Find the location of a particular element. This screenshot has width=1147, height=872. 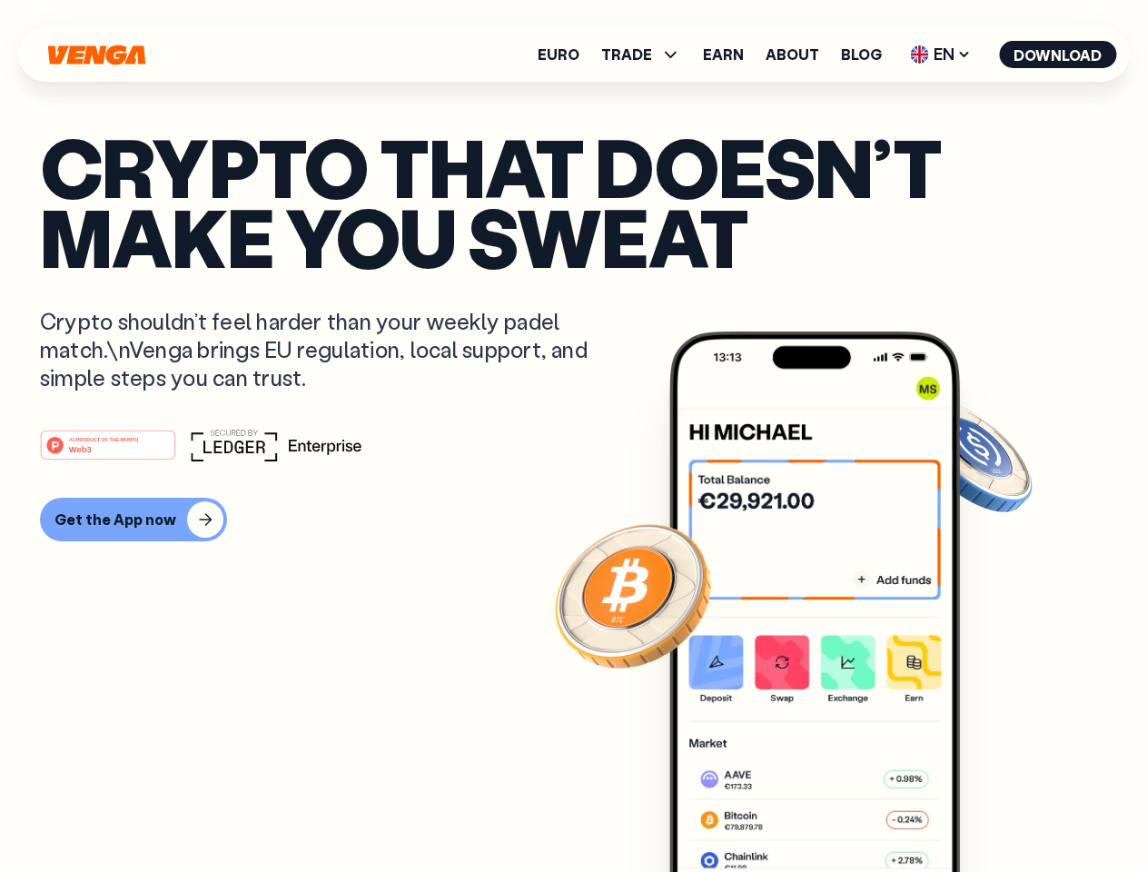

a: Get the App now is located at coordinates (573, 519).